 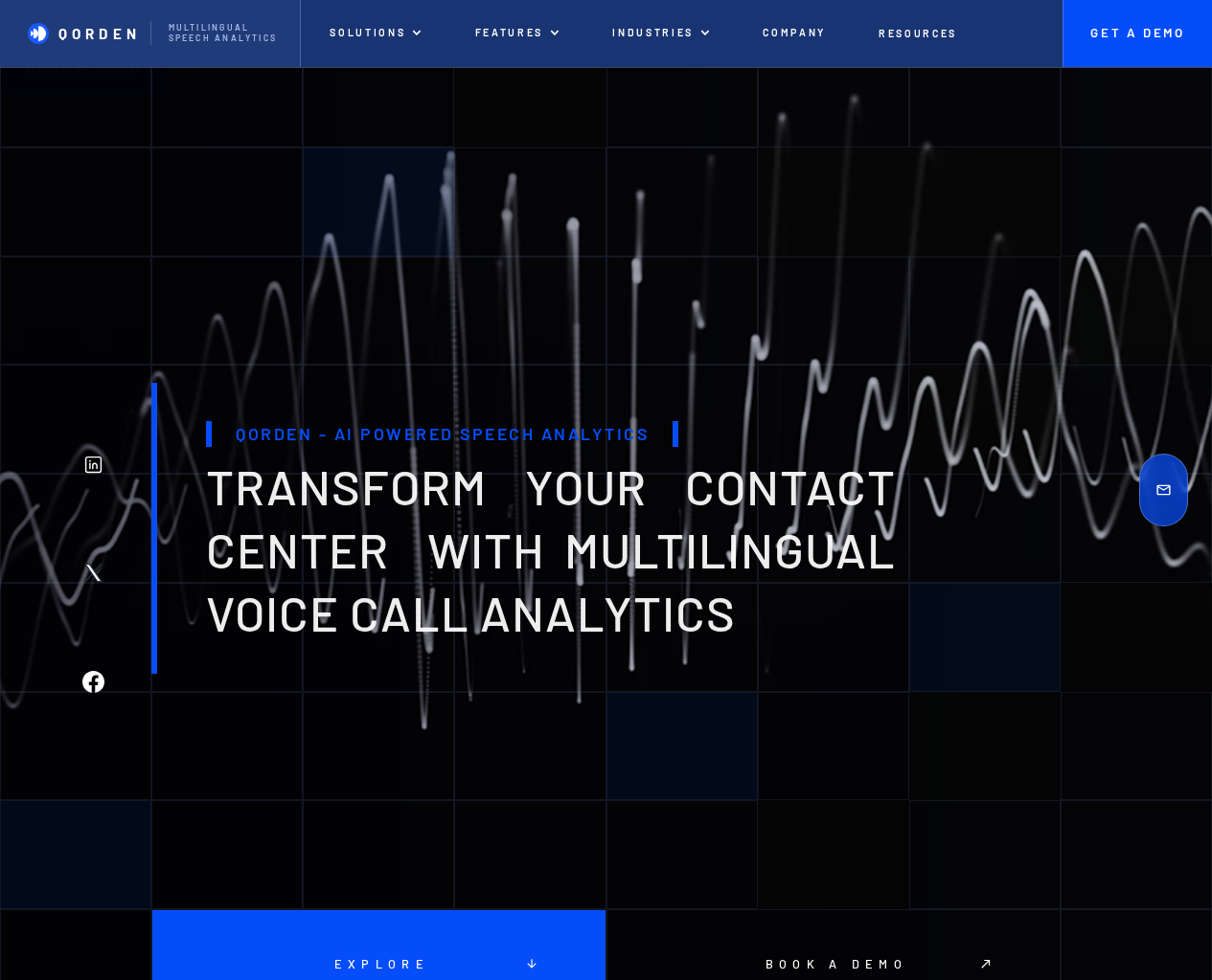 What do you see at coordinates (653, 32) in the screenshot?
I see `p: INDUSTRIES` at bounding box center [653, 32].